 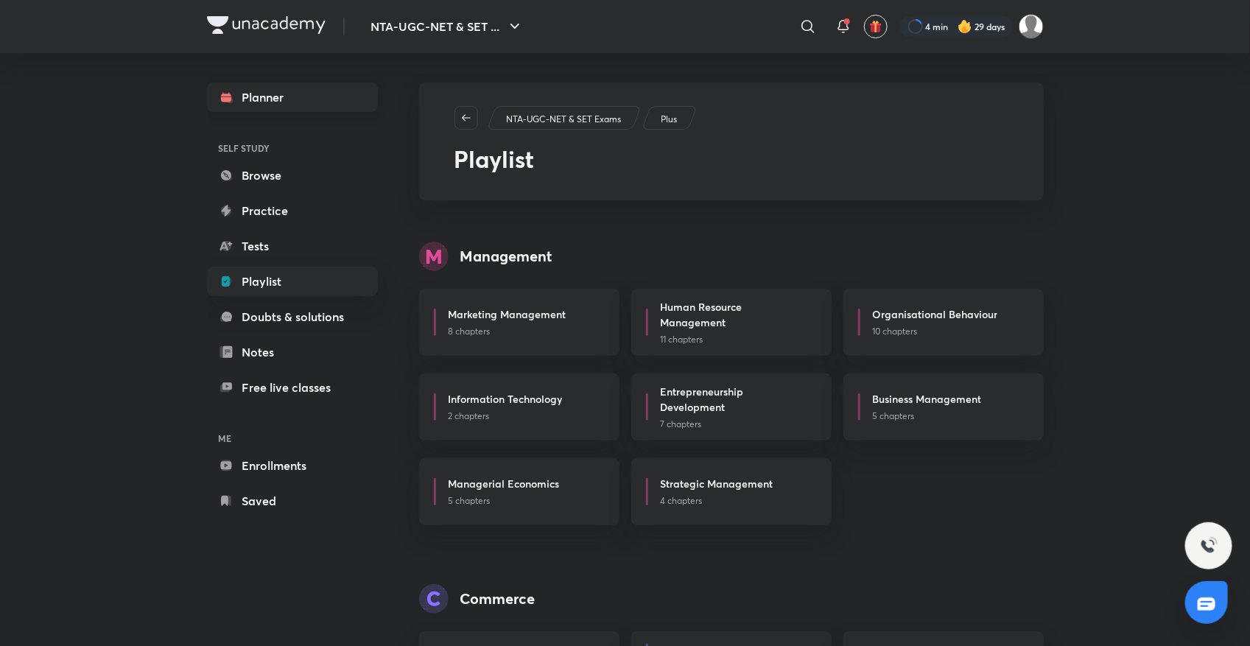 I want to click on a: Entrepreneurship Development7 chapters, so click(x=731, y=407).